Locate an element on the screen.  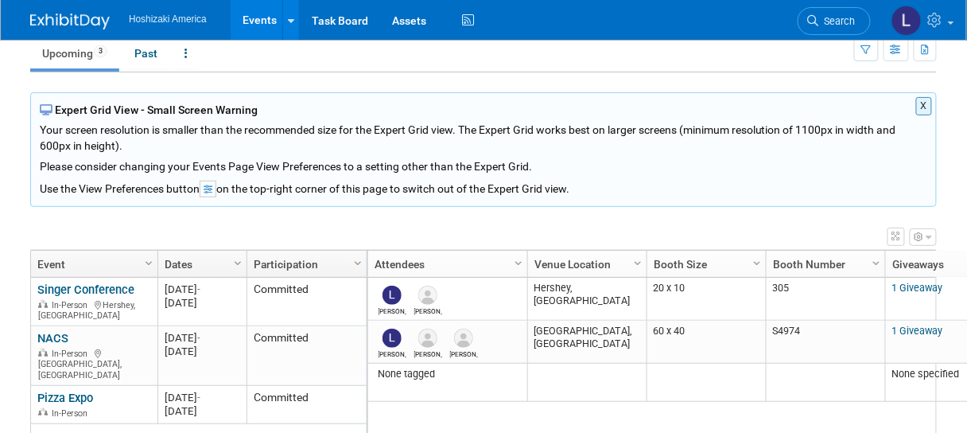
img: ExhibitDay is located at coordinates (70, 21).